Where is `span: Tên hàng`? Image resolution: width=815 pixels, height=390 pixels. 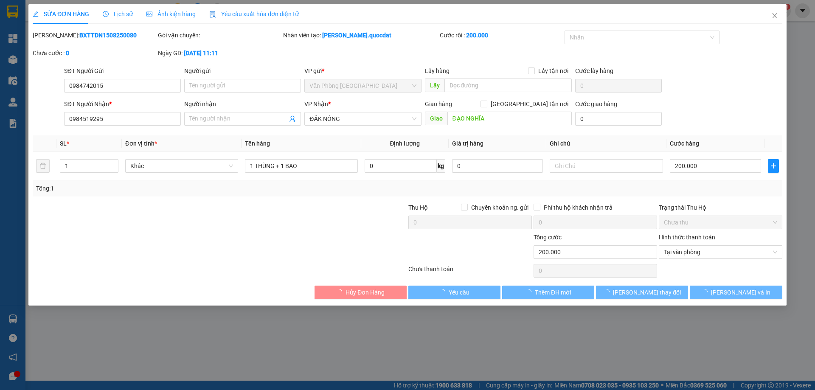 span: Tên hàng is located at coordinates (257, 143).